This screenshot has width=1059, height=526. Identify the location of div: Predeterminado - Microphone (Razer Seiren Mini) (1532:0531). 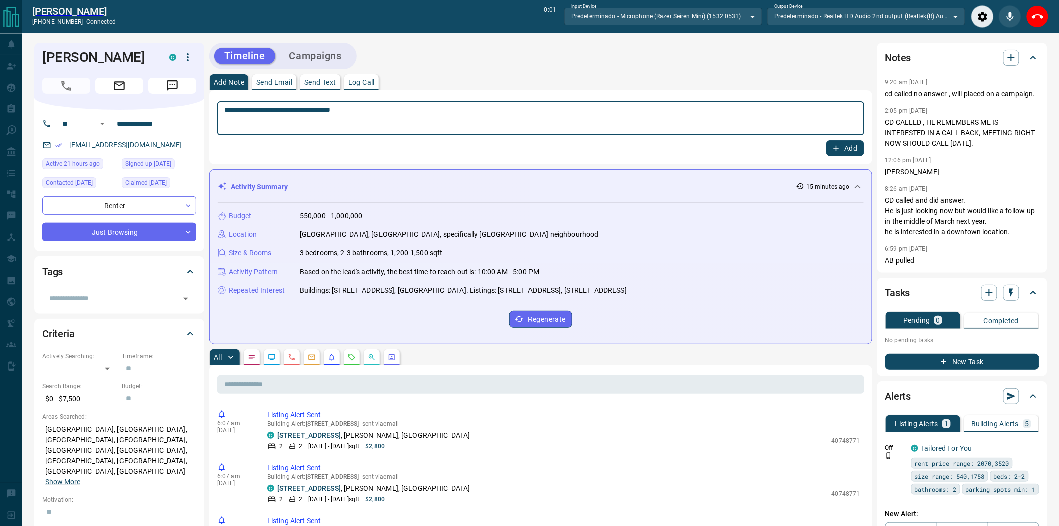
(663, 16).